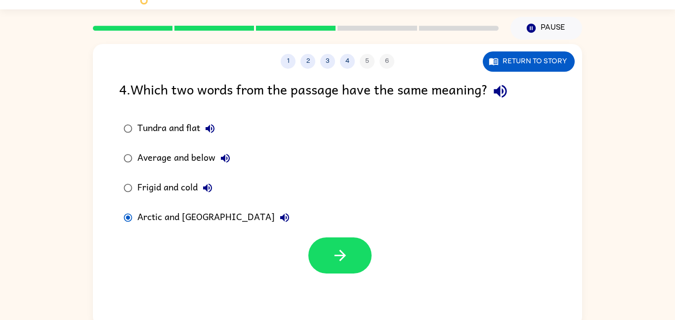 The image size is (675, 320). I want to click on button: 4, so click(347, 61).